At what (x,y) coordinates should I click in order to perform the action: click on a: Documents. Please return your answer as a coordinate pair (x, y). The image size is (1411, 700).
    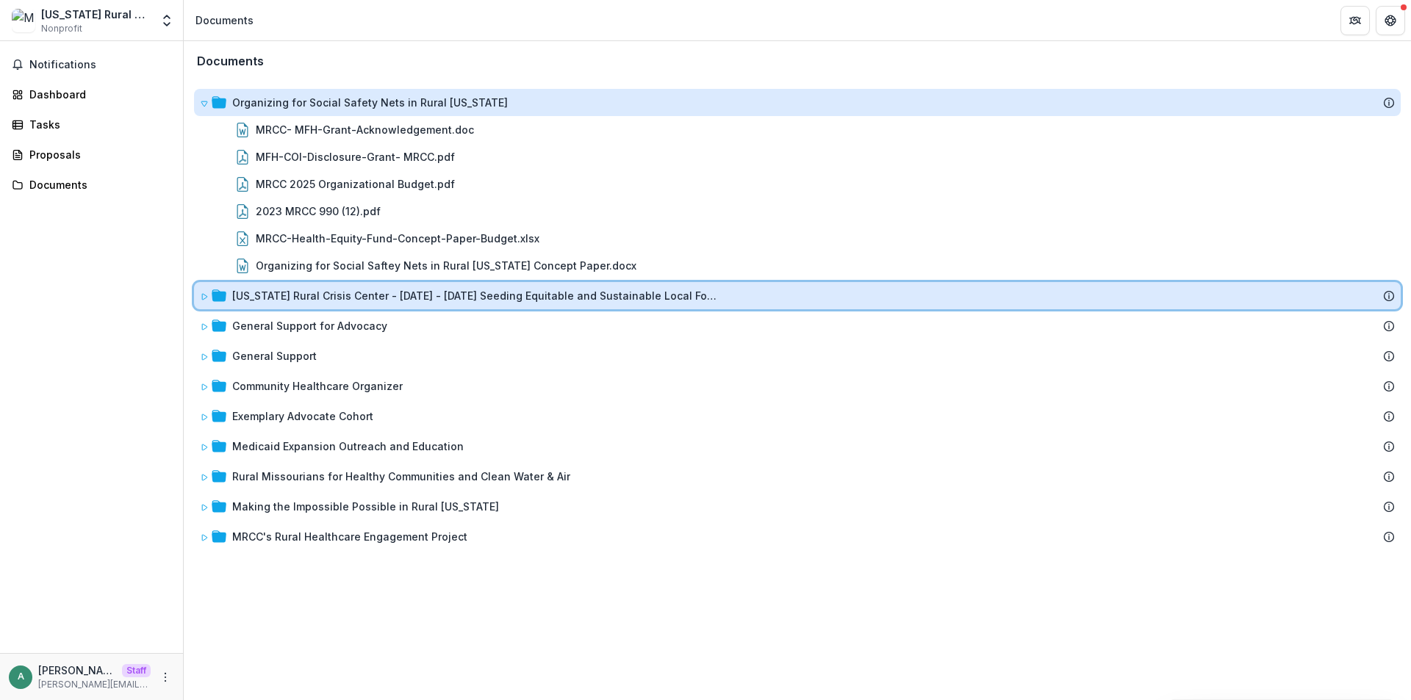
    Looking at the image, I should click on (91, 184).